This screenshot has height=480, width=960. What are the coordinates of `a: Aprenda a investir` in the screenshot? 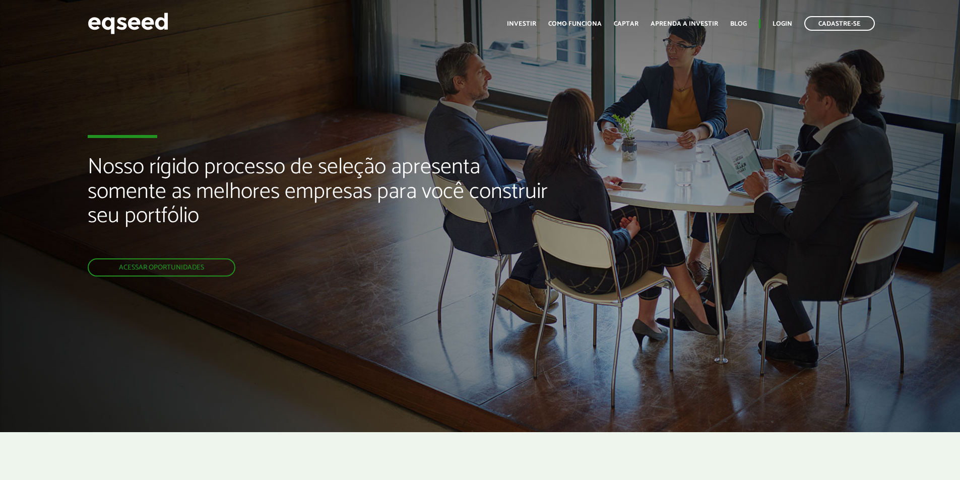 It's located at (684, 24).